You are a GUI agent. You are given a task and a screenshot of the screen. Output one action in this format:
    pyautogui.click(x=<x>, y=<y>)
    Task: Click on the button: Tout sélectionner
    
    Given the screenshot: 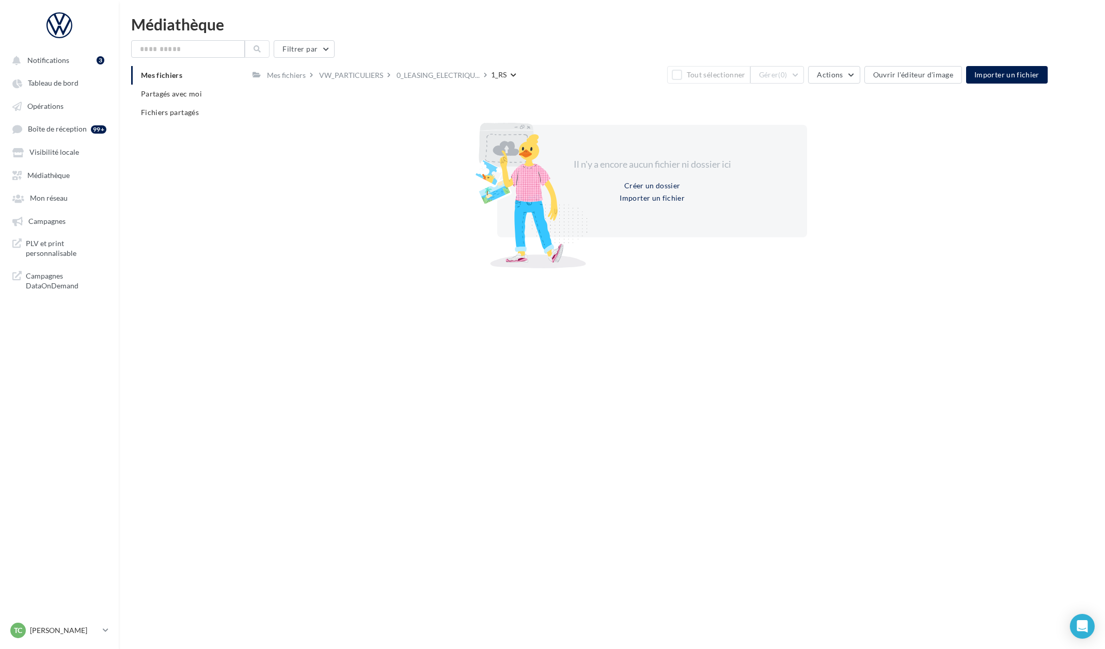 What is the action you would take?
    pyautogui.click(x=708, y=75)
    